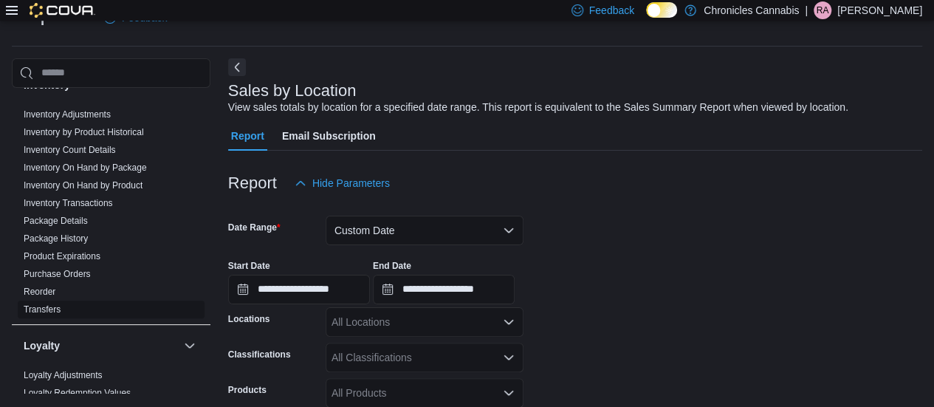 This screenshot has width=934, height=407. I want to click on label: Date Range, so click(254, 227).